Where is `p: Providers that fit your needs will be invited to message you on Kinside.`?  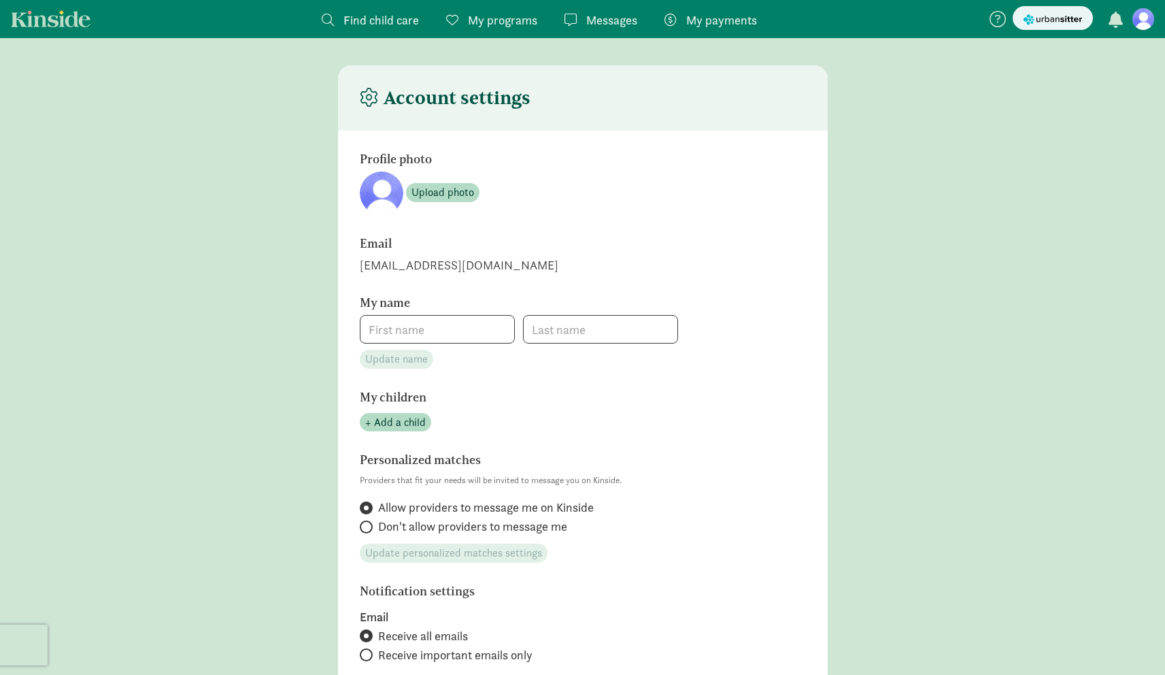 p: Providers that fit your needs will be invited to message you on Kinside. is located at coordinates (583, 480).